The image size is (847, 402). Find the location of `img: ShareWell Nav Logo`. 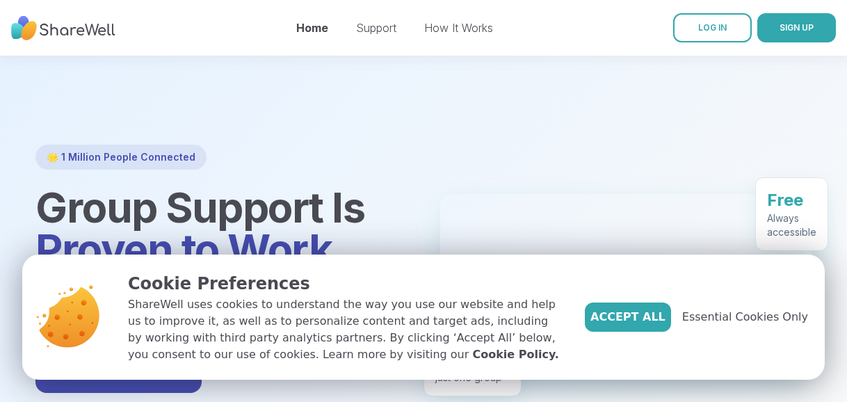

img: ShareWell Nav Logo is located at coordinates (63, 28).